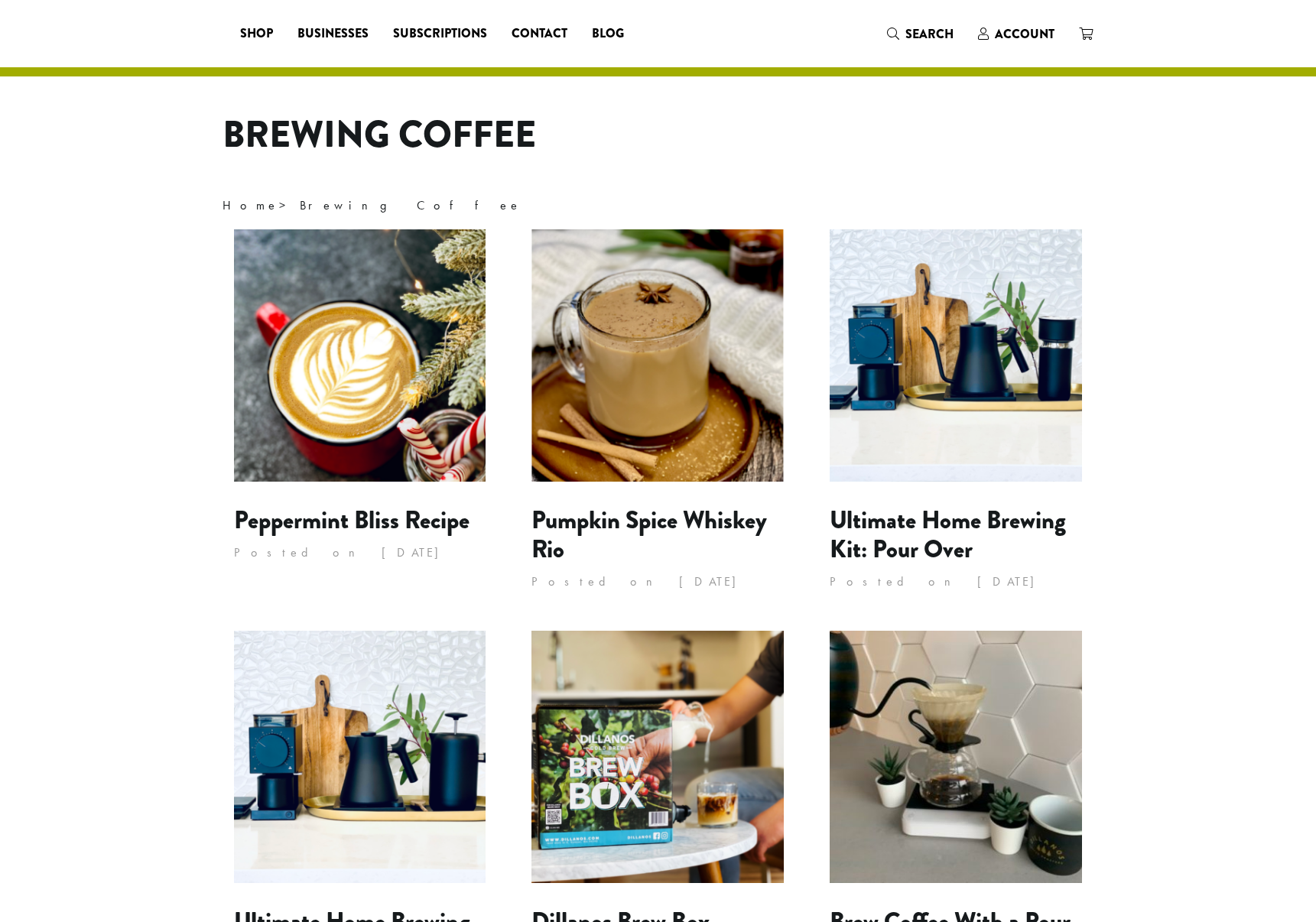 The height and width of the screenshot is (922, 1316). What do you see at coordinates (658, 757) in the screenshot?
I see `img: Dillanos Brew Box Recipes` at bounding box center [658, 757].